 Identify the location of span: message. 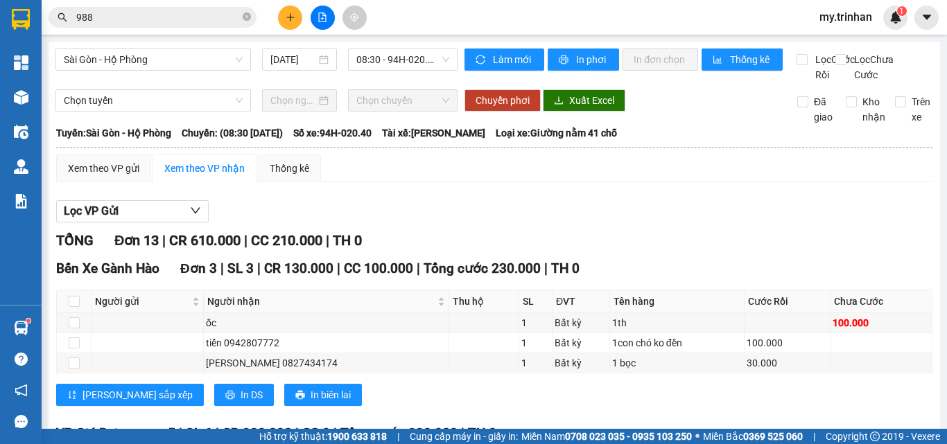
(21, 421).